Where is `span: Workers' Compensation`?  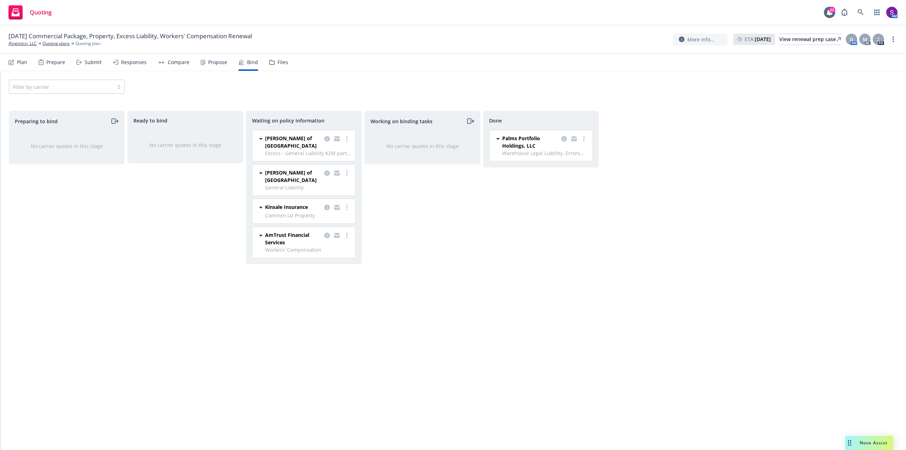
span: Workers' Compensation is located at coordinates (308, 250).